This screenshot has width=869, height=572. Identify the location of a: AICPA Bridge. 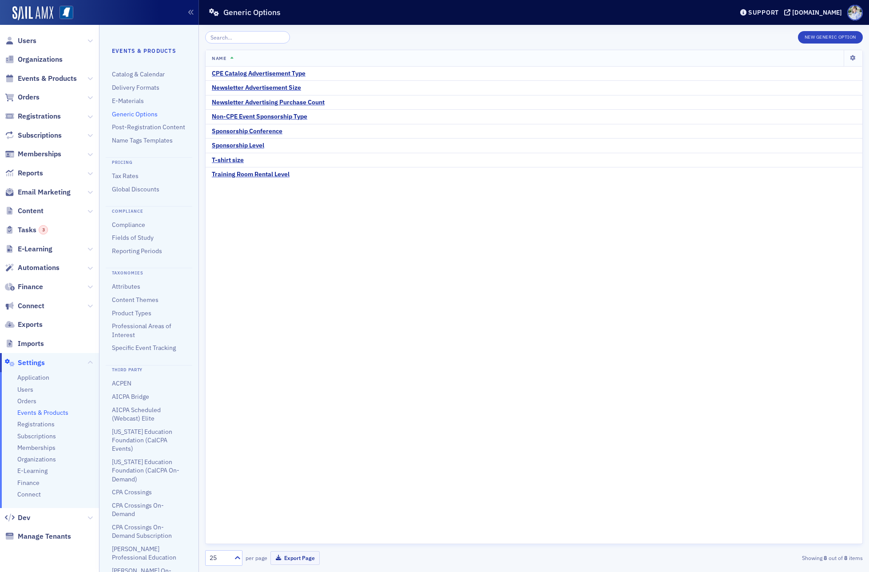
(131, 397).